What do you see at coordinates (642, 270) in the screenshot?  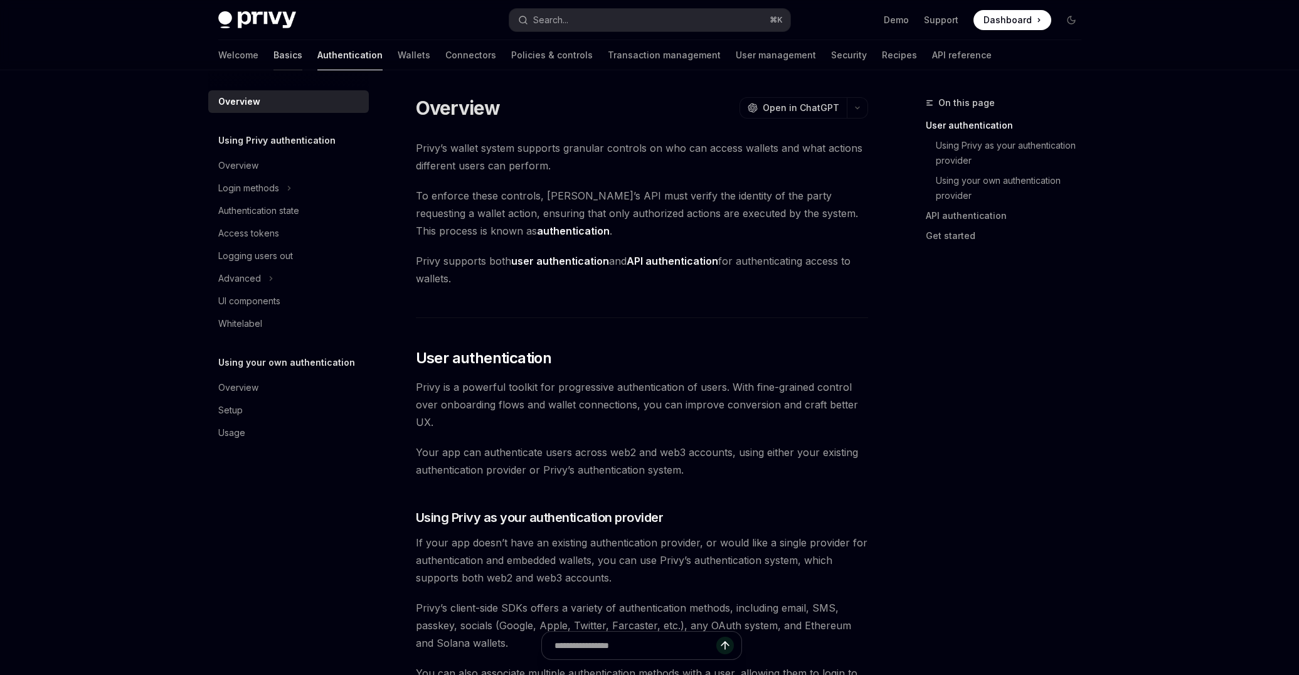 I see `span: Privy supports both and for authenticating access to wallets.` at bounding box center [642, 270].